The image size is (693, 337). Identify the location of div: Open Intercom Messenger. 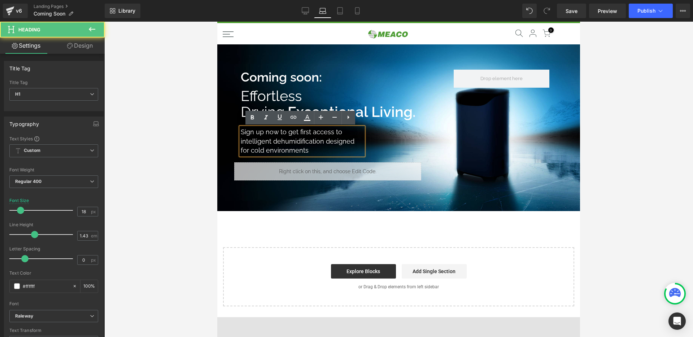
(677, 321).